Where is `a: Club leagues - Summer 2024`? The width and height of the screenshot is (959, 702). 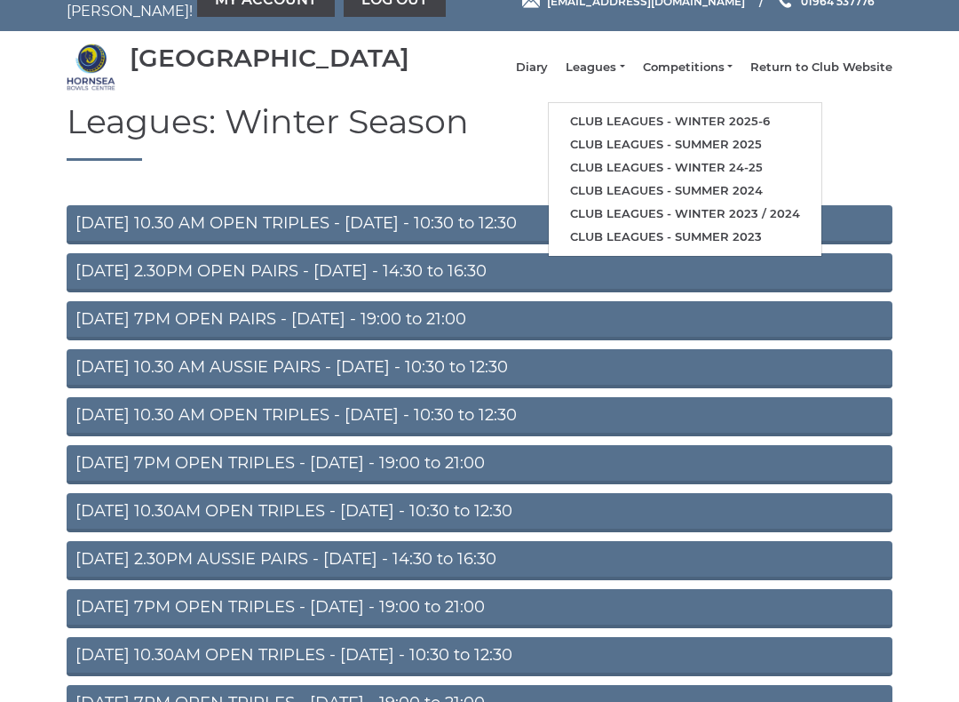
a: Club leagues - Summer 2024 is located at coordinates (685, 191).